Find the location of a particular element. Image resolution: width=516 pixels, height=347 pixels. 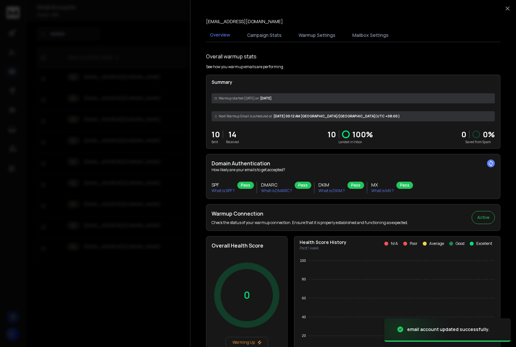

p: Health Score History is located at coordinates (323, 242).